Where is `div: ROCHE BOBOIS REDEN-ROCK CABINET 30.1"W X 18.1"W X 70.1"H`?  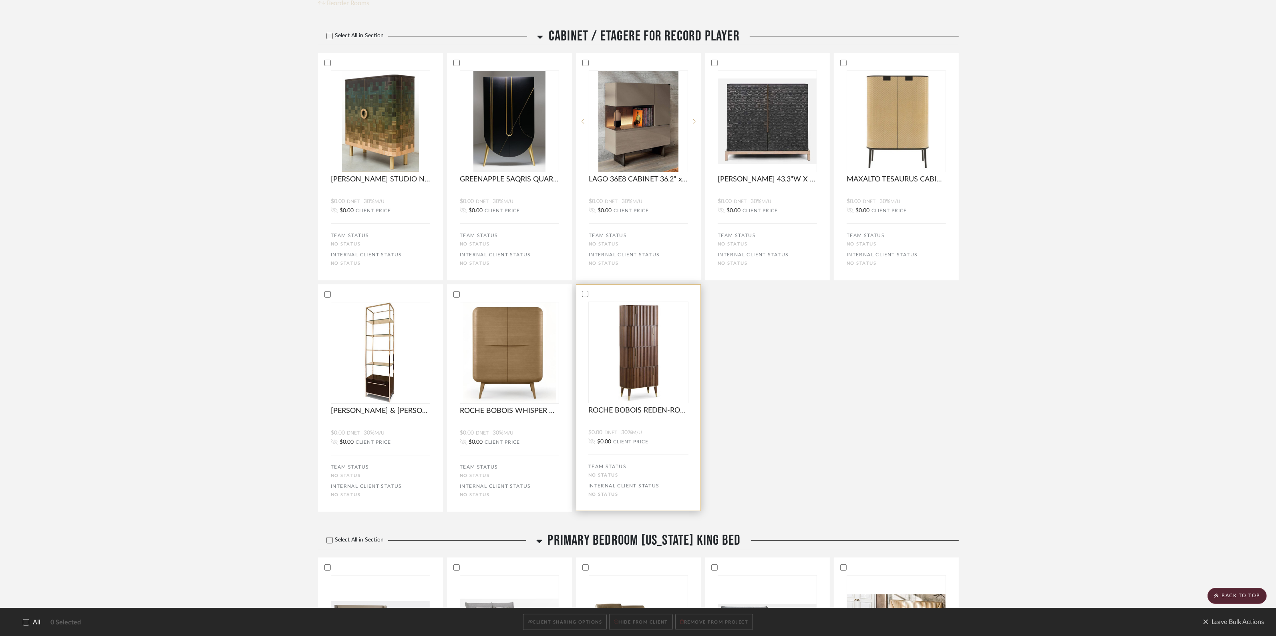
div: ROCHE BOBOIS REDEN-ROCK CABINET 30.1"W X 18.1"W X 70.1"H is located at coordinates (638, 409).